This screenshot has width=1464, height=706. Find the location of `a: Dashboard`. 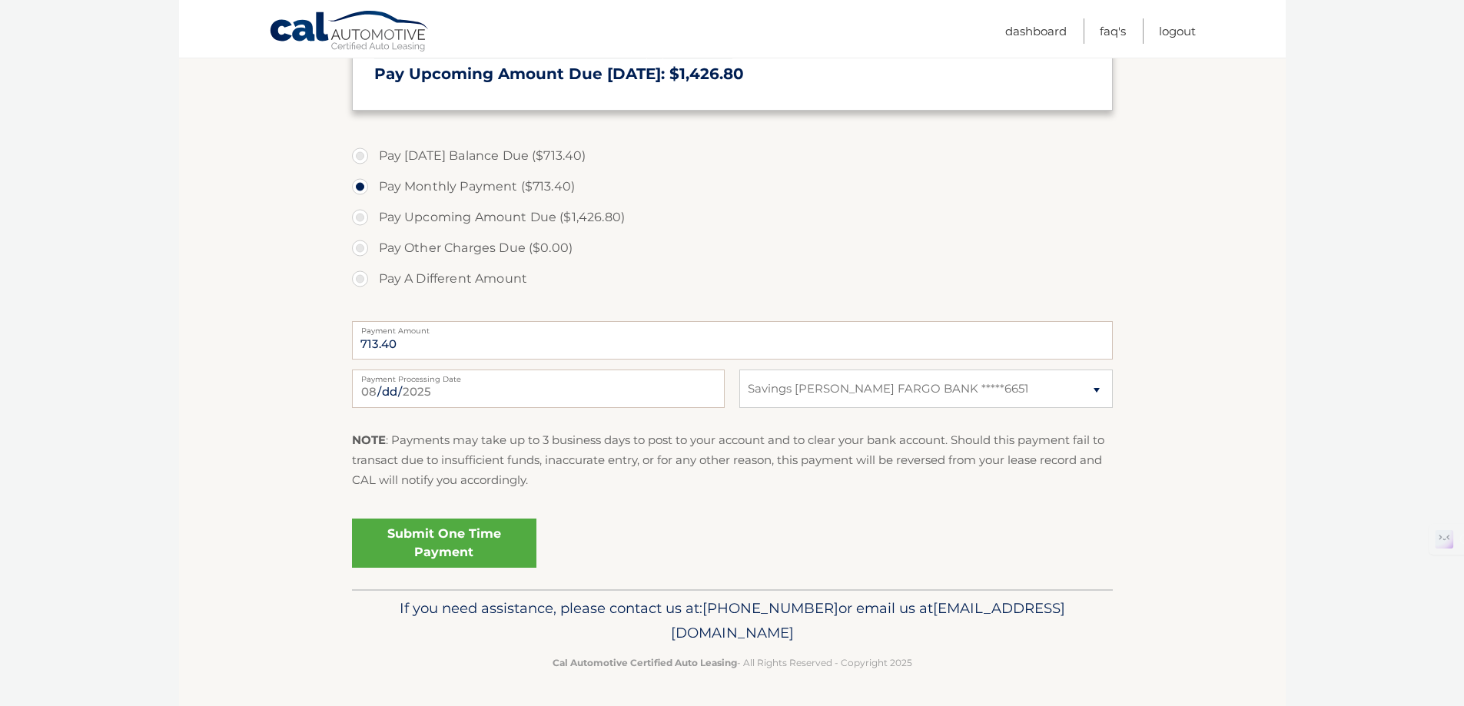

a: Dashboard is located at coordinates (1036, 31).